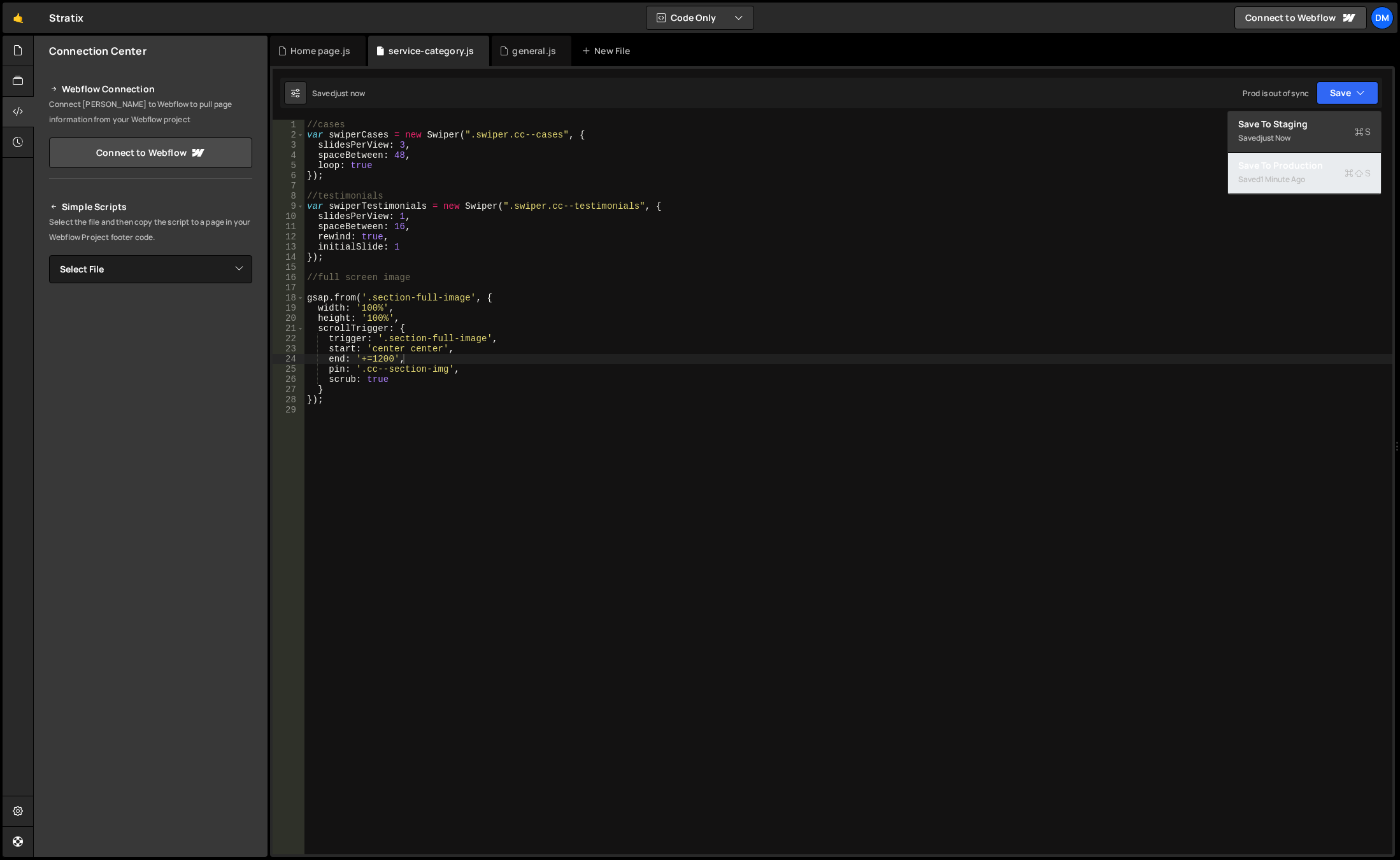  Describe the element at coordinates (289, 277) in the screenshot. I see `div: 16` at that location.